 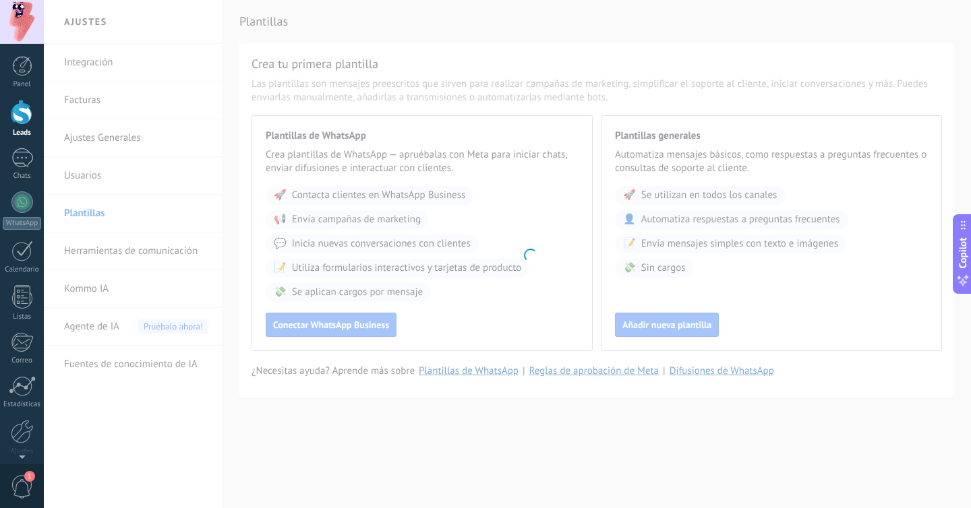 What do you see at coordinates (22, 404) in the screenshot?
I see `div: Estadísticas` at bounding box center [22, 404].